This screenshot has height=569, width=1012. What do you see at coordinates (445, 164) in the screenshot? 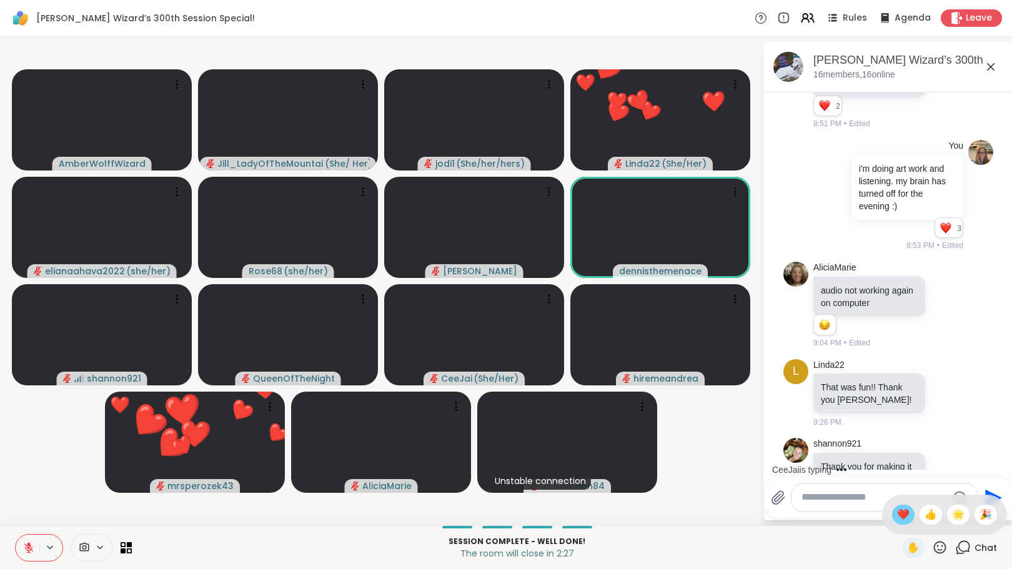
I see `span: jodi1` at bounding box center [445, 164].